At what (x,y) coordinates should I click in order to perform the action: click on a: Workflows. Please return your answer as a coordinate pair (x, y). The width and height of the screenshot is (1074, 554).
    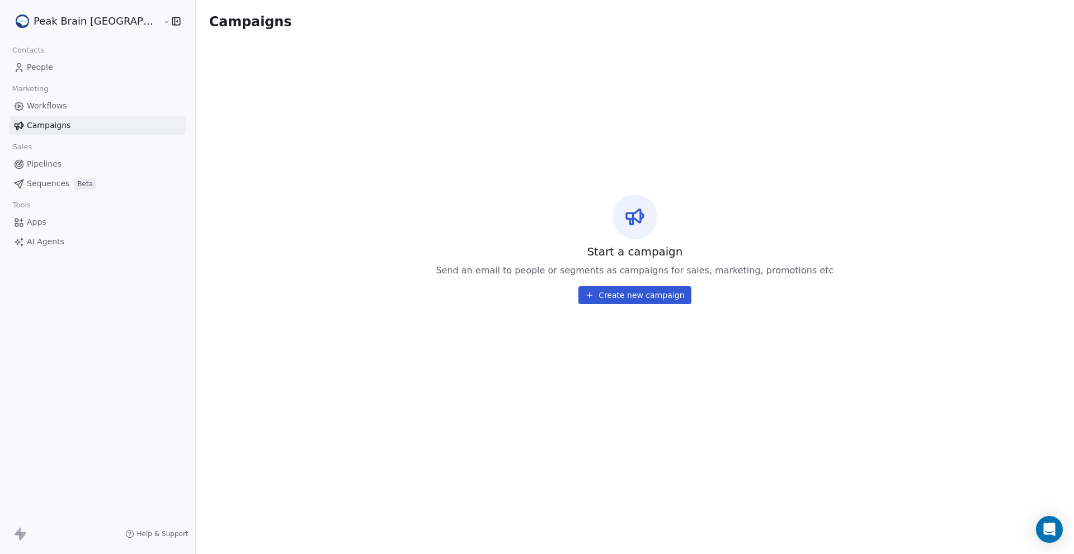
    Looking at the image, I should click on (97, 106).